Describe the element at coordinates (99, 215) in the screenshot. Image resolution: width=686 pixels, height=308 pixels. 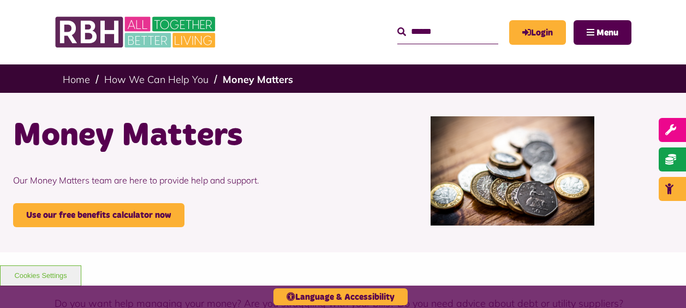
I see `a: Use our free benefits calculator now` at that location.